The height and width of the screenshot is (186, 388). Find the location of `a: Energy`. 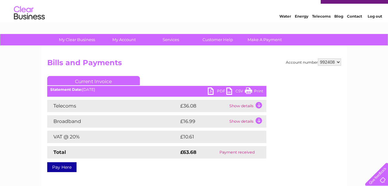

a: Energy is located at coordinates (302, 28).